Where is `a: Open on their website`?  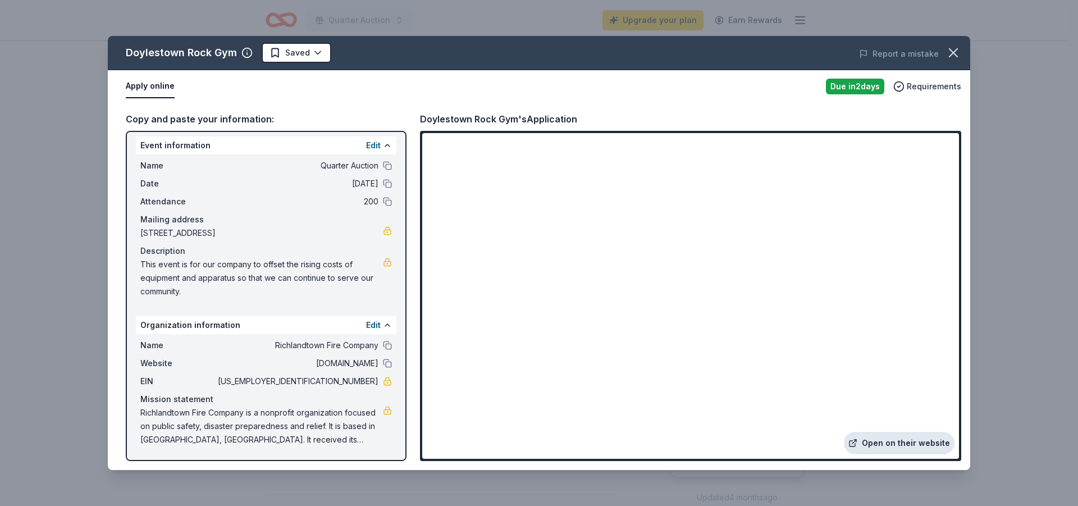
a: Open on their website is located at coordinates (899, 443).